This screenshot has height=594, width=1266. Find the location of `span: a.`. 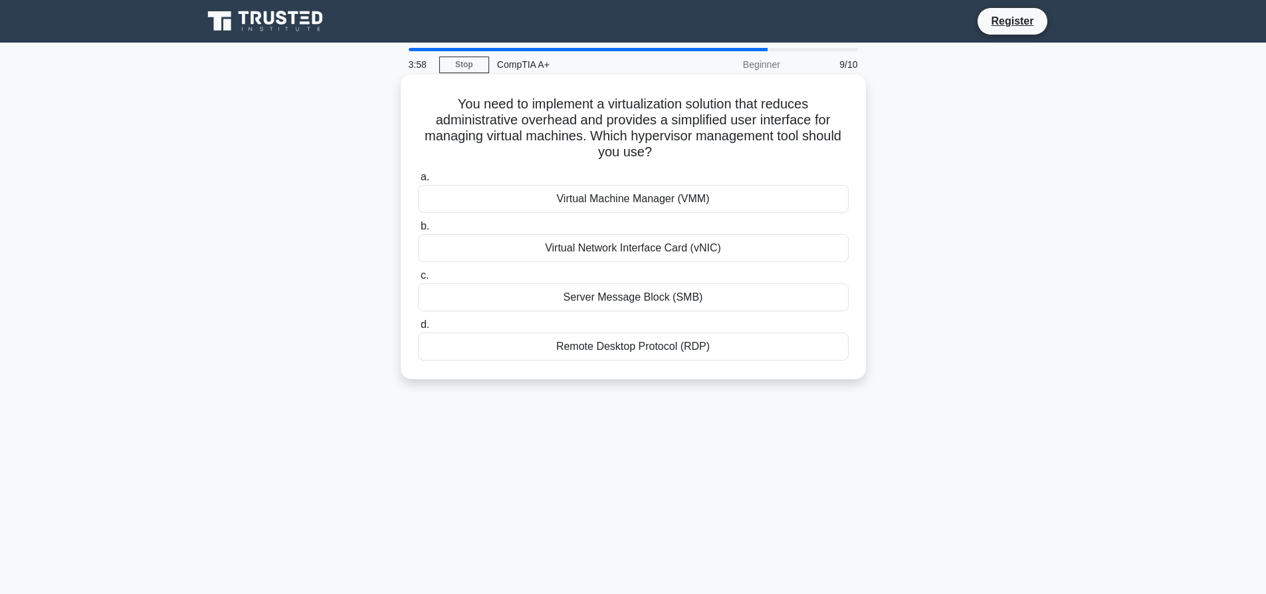

span: a. is located at coordinates (425, 176).